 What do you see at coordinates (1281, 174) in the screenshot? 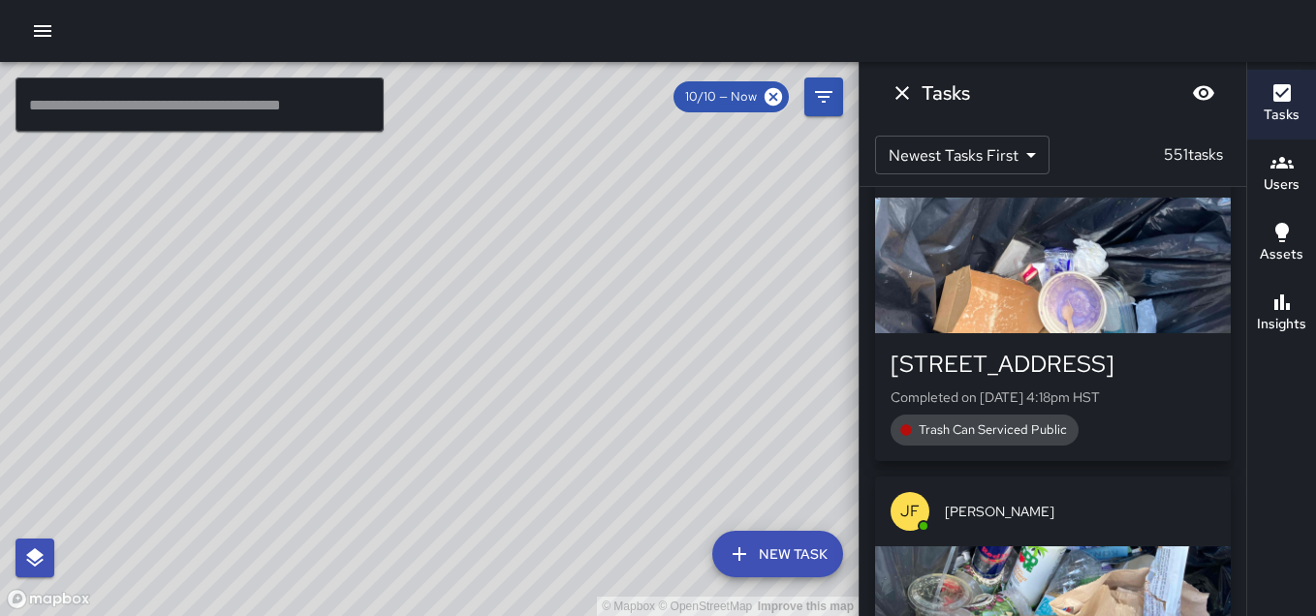
I see `button: Users` at bounding box center [1281, 174].